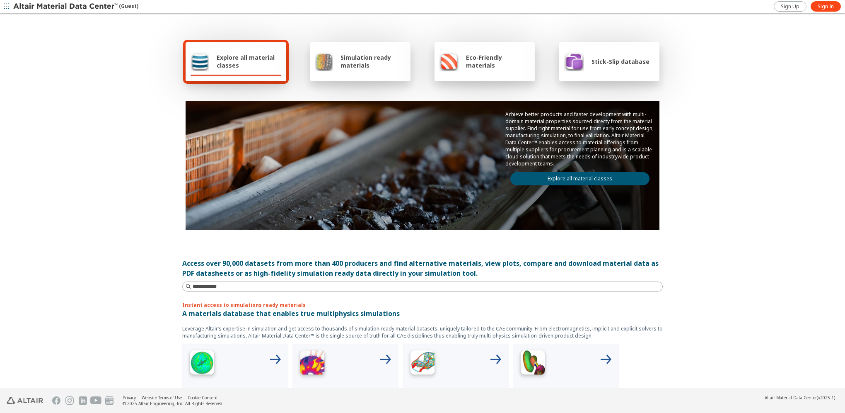  What do you see at coordinates (312, 364) in the screenshot?
I see `img: Low Frequency Icon` at bounding box center [312, 364].